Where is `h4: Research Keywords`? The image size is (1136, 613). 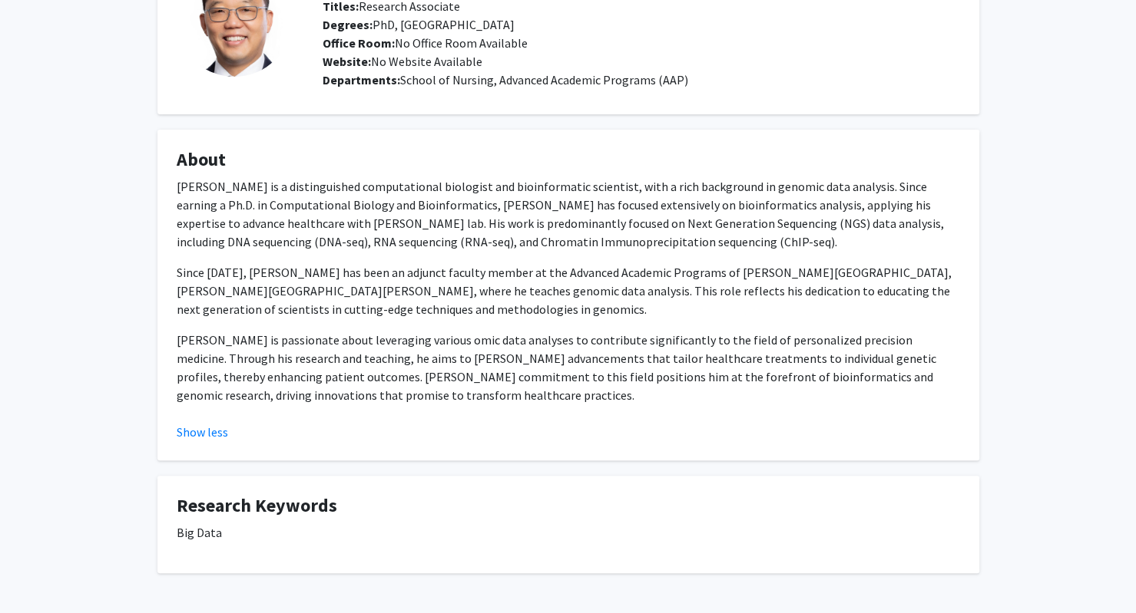
h4: Research Keywords is located at coordinates (568, 506).